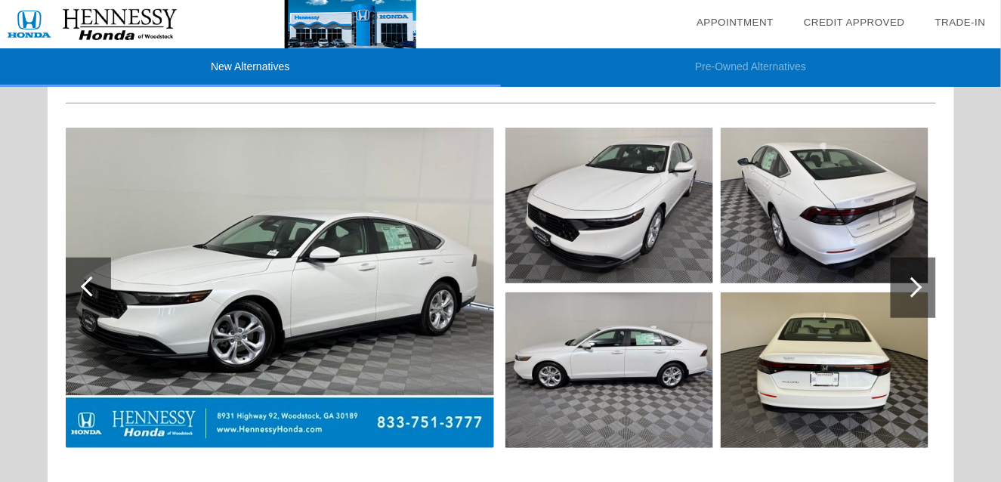  I want to click on img: 18f9825b-52d6-4109-9c99-c4e34b7655e5.jpeg, so click(825, 206).